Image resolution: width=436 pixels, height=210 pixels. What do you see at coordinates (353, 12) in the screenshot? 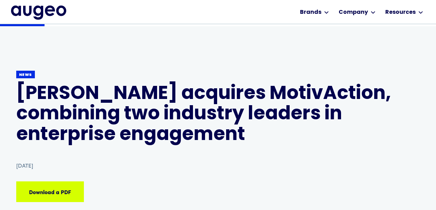
I see `div: Company` at bounding box center [353, 12].